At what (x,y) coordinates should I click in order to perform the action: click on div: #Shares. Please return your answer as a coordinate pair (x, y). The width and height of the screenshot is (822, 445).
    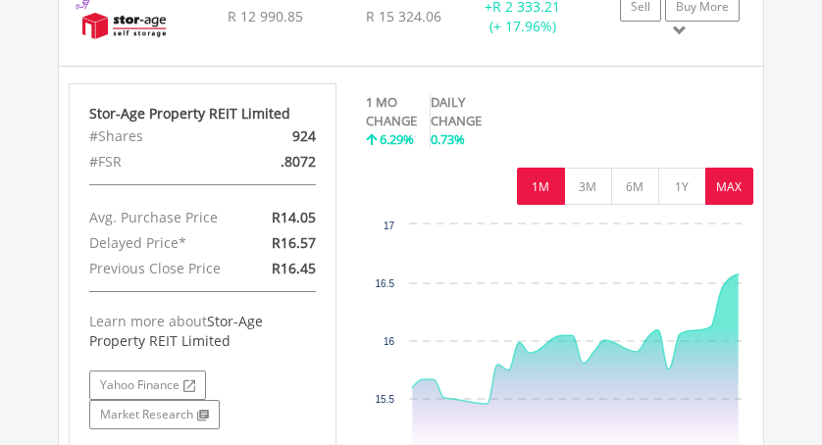
    Looking at the image, I should click on (160, 136).